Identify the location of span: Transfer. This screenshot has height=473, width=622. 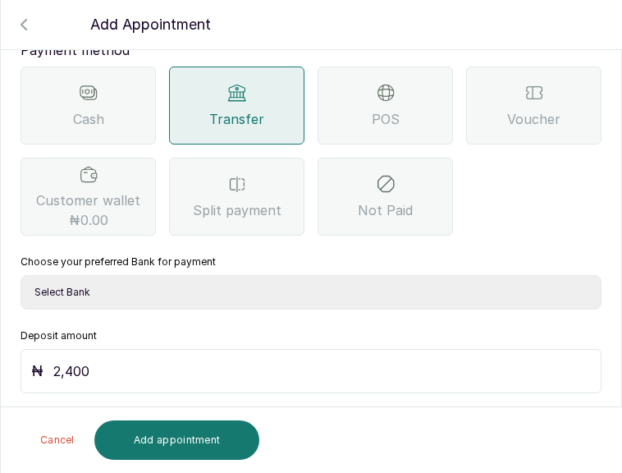
(236, 119).